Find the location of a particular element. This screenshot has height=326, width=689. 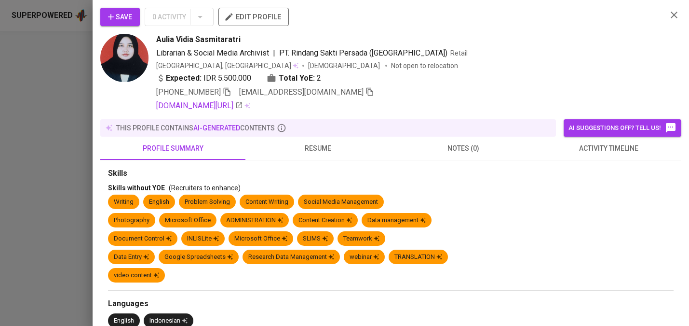

div: Research Data Management is located at coordinates (291, 257).